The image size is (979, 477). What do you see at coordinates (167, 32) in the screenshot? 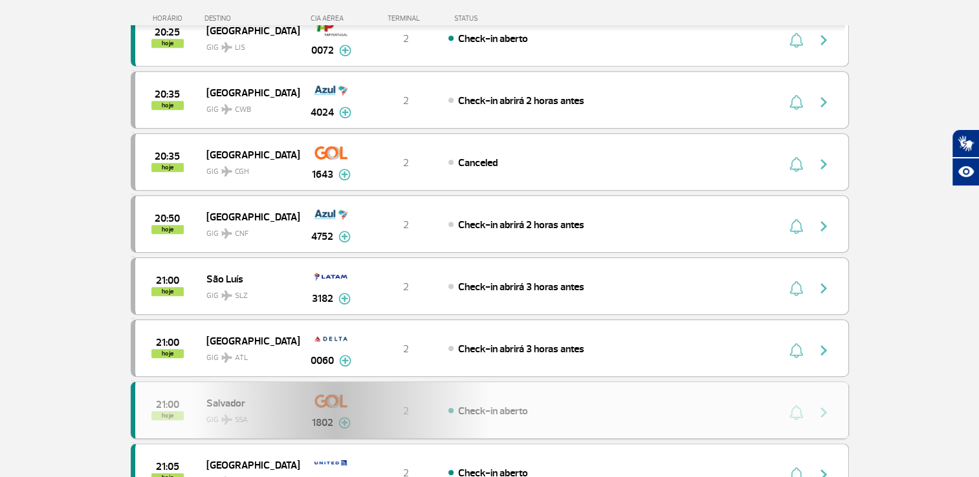
I see `span: 2025-08-28 20:25:00` at bounding box center [167, 32].